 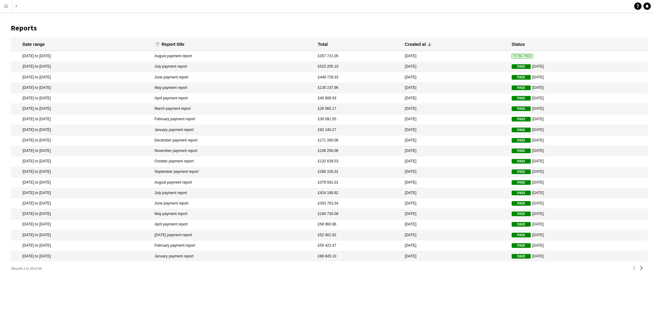 What do you see at coordinates (358, 172) in the screenshot?
I see `mat-cell: £280 105.31` at bounding box center [358, 172].